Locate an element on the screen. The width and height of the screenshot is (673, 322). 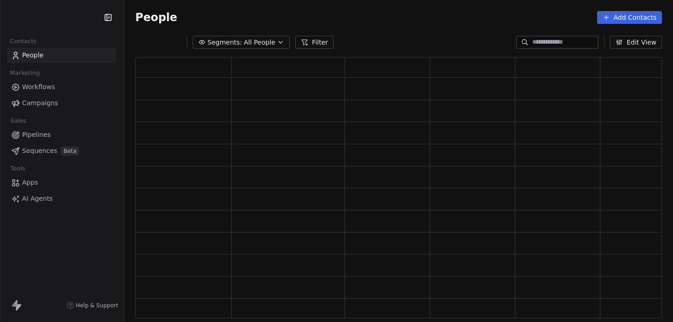
a: People is located at coordinates (62, 55).